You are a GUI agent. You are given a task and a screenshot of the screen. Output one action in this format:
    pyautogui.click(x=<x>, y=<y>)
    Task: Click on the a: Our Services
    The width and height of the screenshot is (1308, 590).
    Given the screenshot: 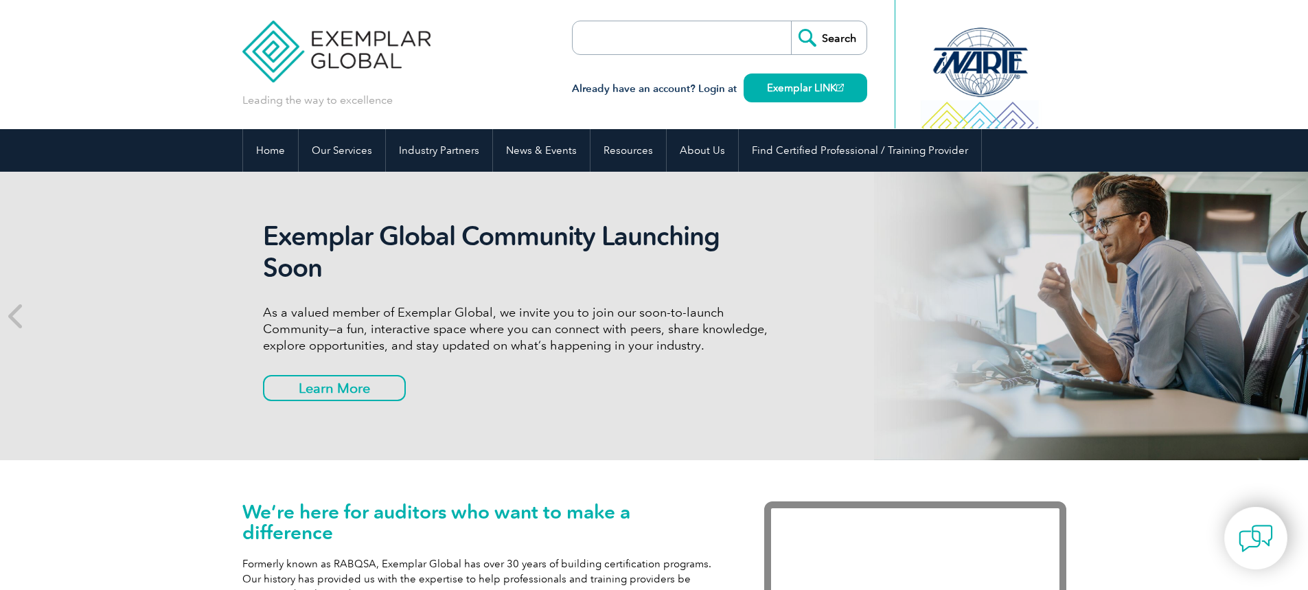 What is the action you would take?
    pyautogui.click(x=342, y=150)
    